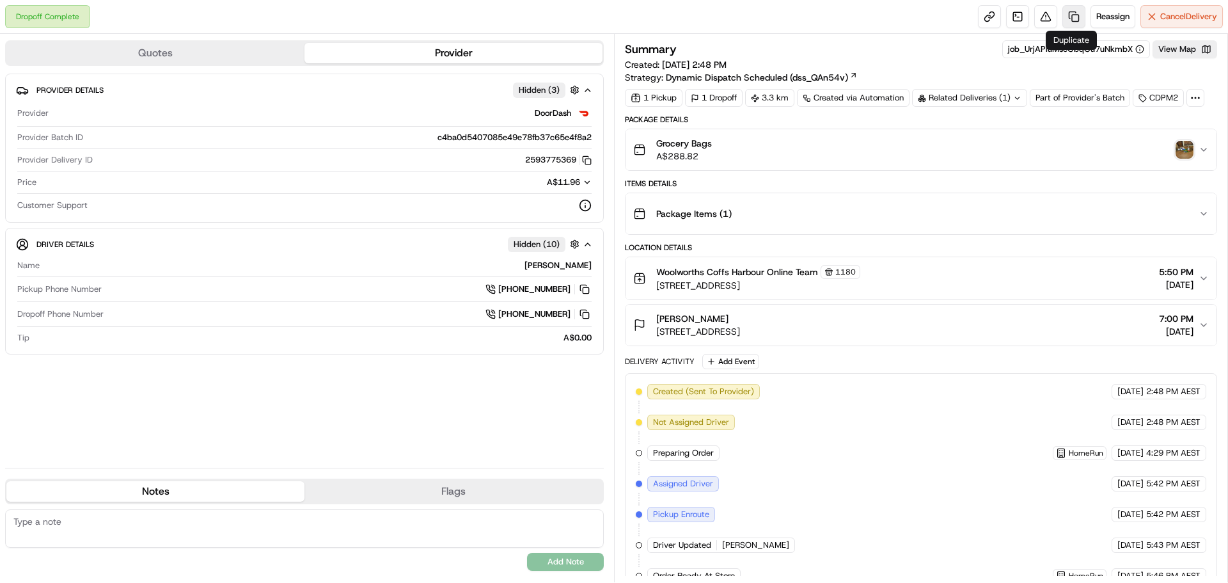 Image resolution: width=1228 pixels, height=583 pixels. Describe the element at coordinates (769, 98) in the screenshot. I see `div: 3.3 km` at that location.